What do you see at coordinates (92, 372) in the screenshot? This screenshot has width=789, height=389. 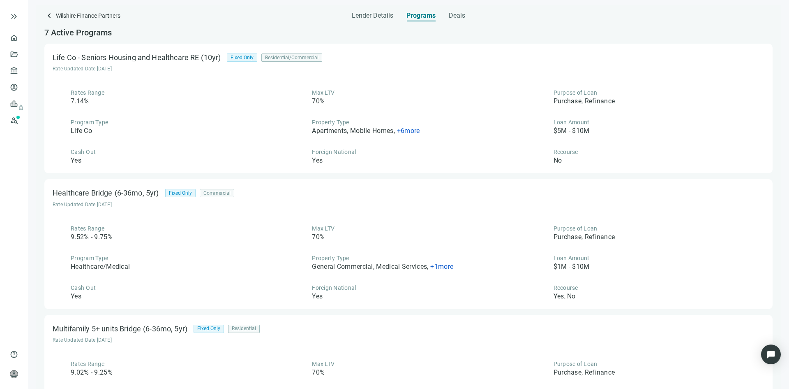 I see `article: 9.02% - 9.25%` at bounding box center [92, 372].